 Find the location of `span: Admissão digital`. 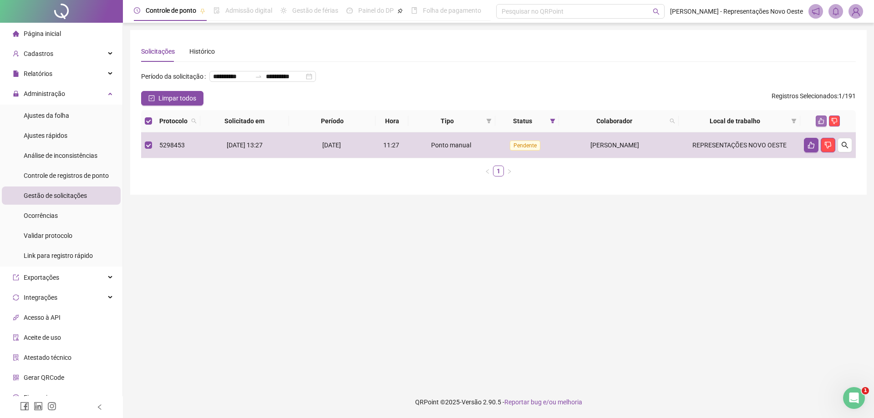

span: Admissão digital is located at coordinates (249, 10).